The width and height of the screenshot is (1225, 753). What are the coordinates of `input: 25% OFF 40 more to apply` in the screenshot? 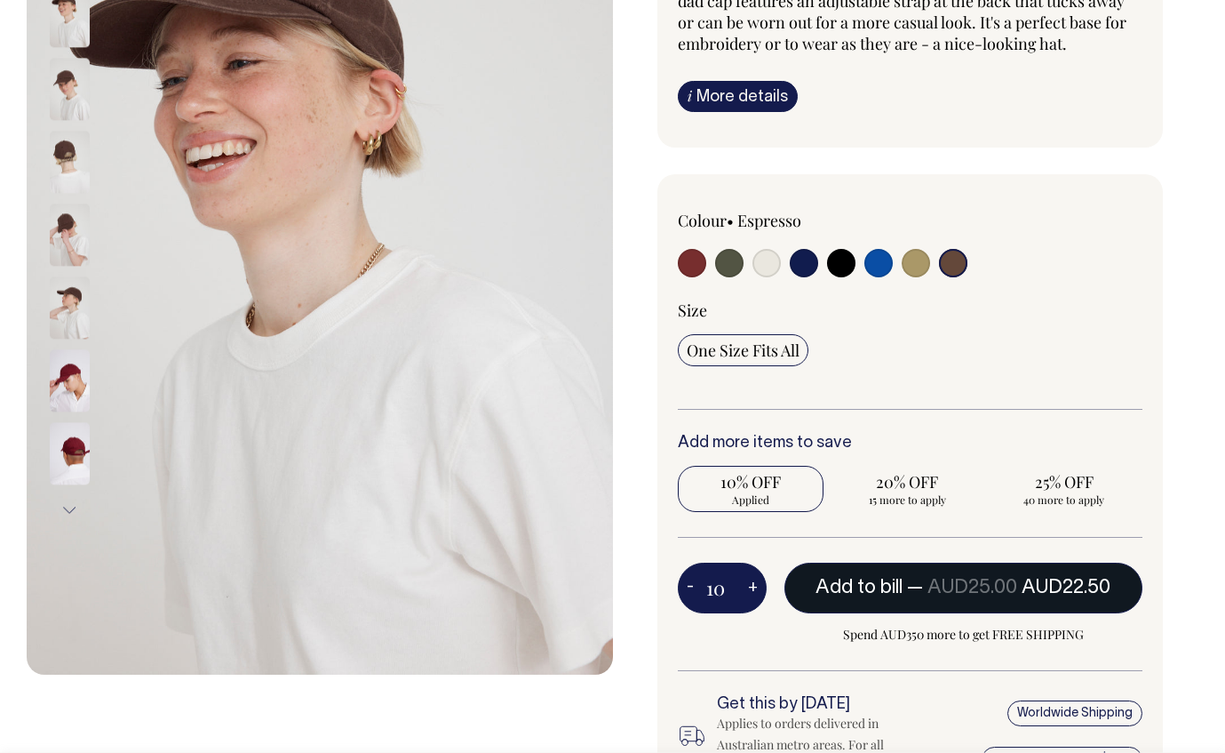 It's located at (1064, 489).